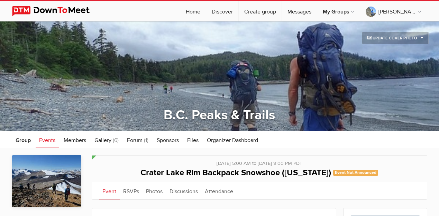 This screenshot has width=439, height=216. I want to click on span: Forum, so click(134, 140).